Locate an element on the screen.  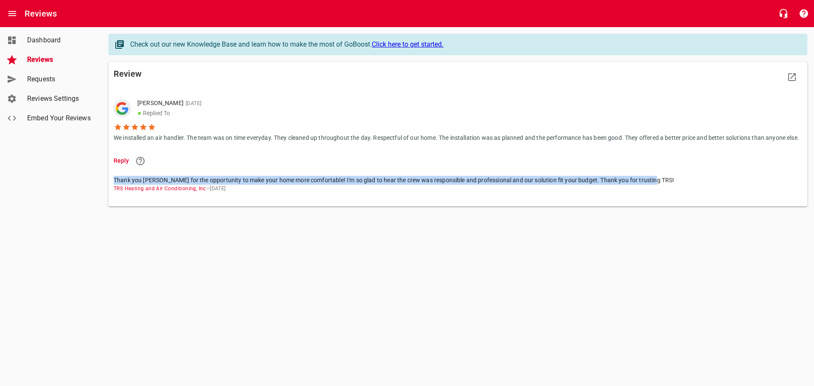
span: Requests is located at coordinates (59, 79).